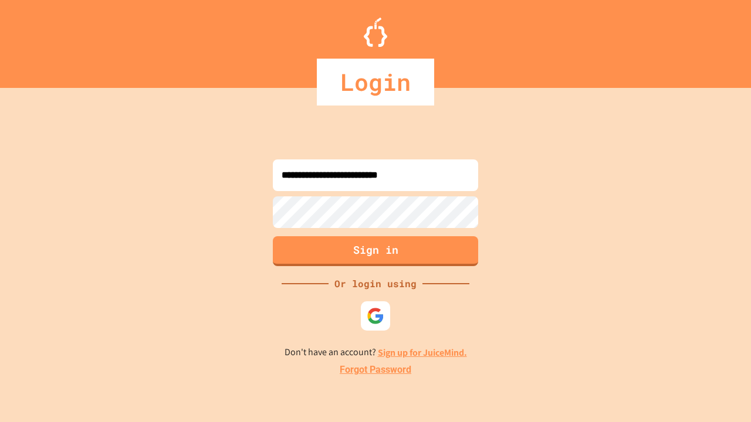 The width and height of the screenshot is (751, 422). I want to click on img: google-icon.svg, so click(375, 316).